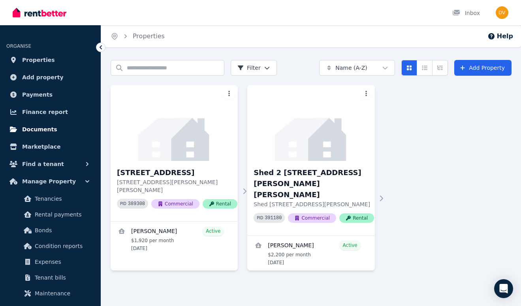  I want to click on a: Finance report, so click(50, 112).